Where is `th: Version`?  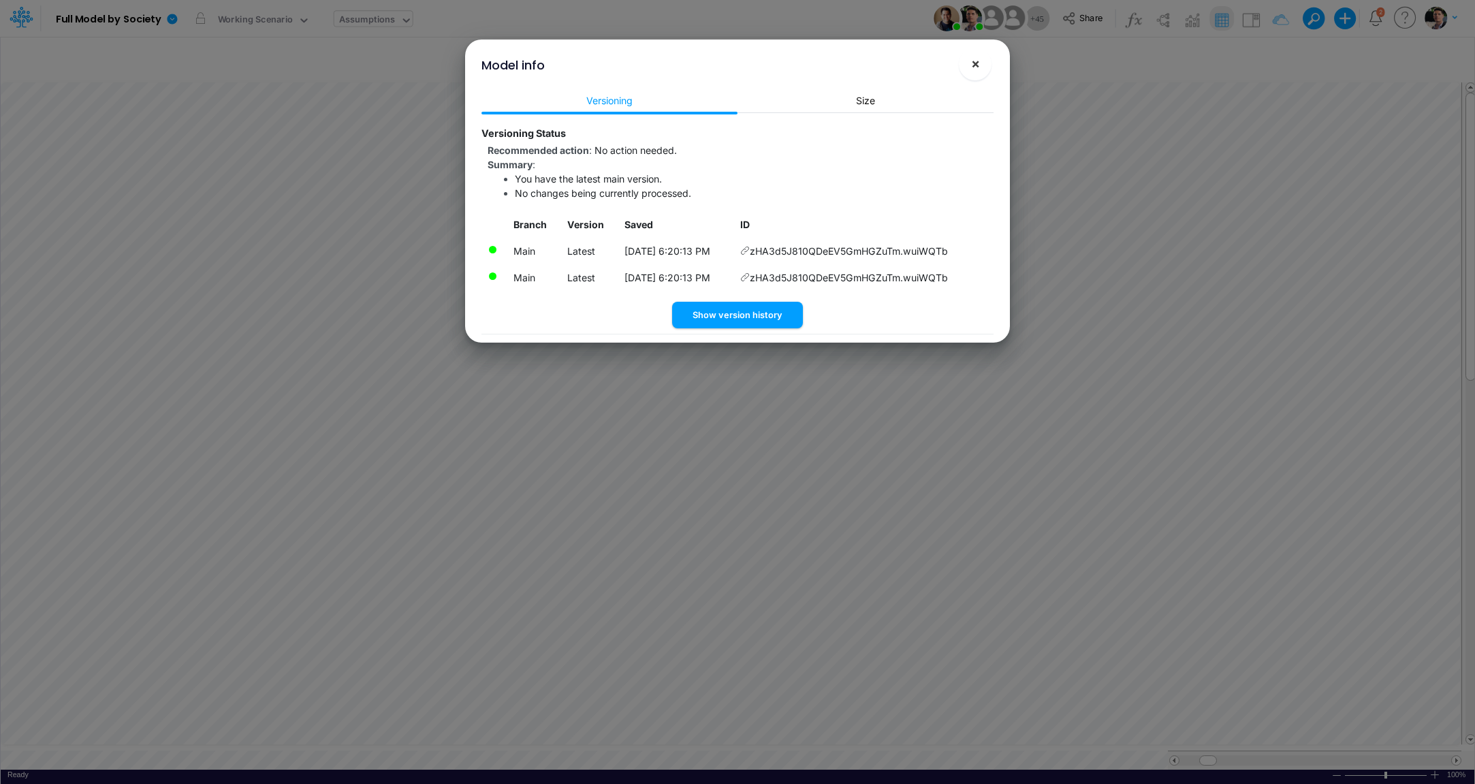 th: Version is located at coordinates (590, 225).